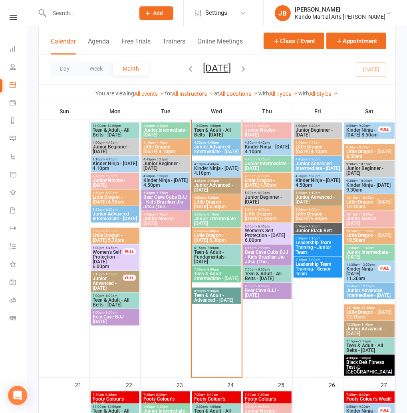 The image size is (407, 413). Describe the element at coordinates (158, 13) in the screenshot. I see `span: Add` at that location.